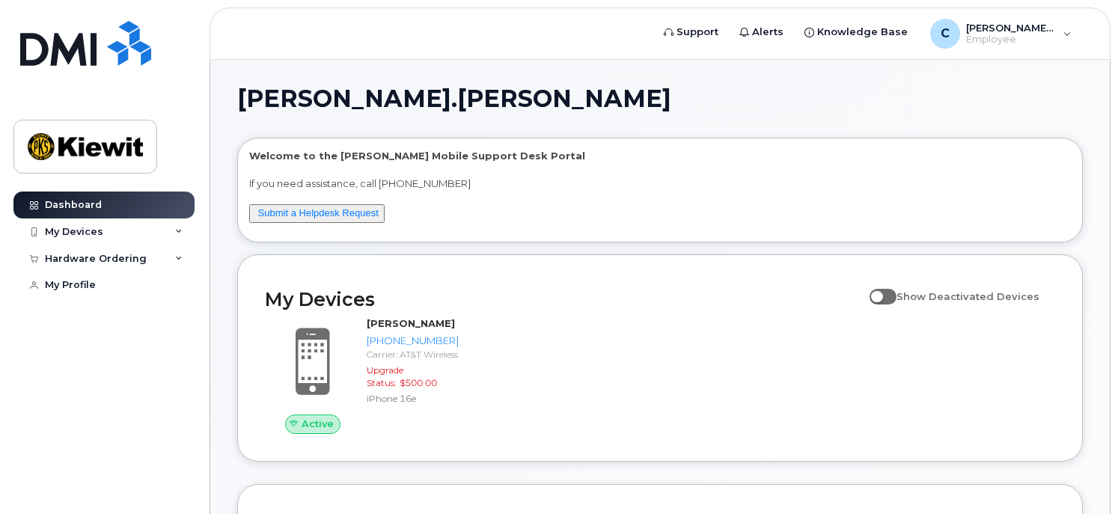 The image size is (1118, 514). What do you see at coordinates (318, 213) in the screenshot?
I see `a: Submit a Helpdesk Request` at bounding box center [318, 213].